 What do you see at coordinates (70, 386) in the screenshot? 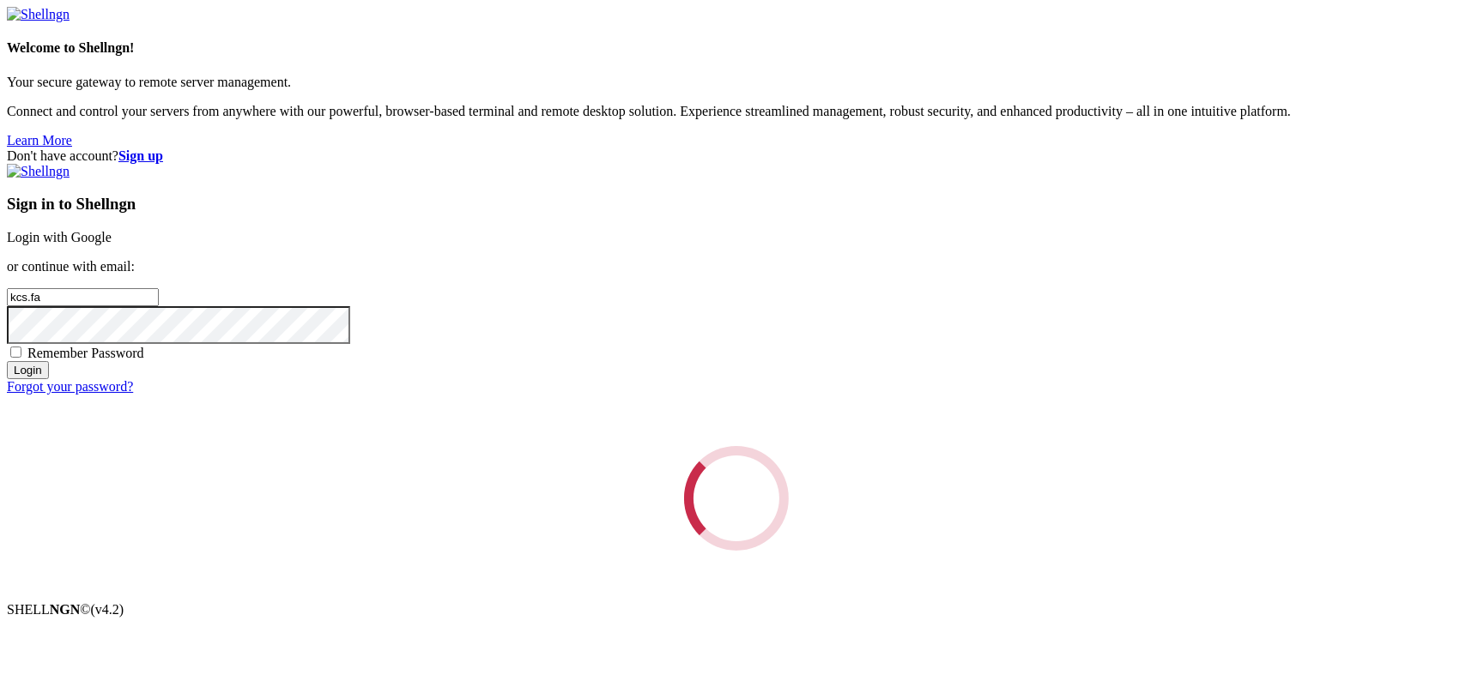
I see `a: Forgot your password?` at bounding box center [70, 386].